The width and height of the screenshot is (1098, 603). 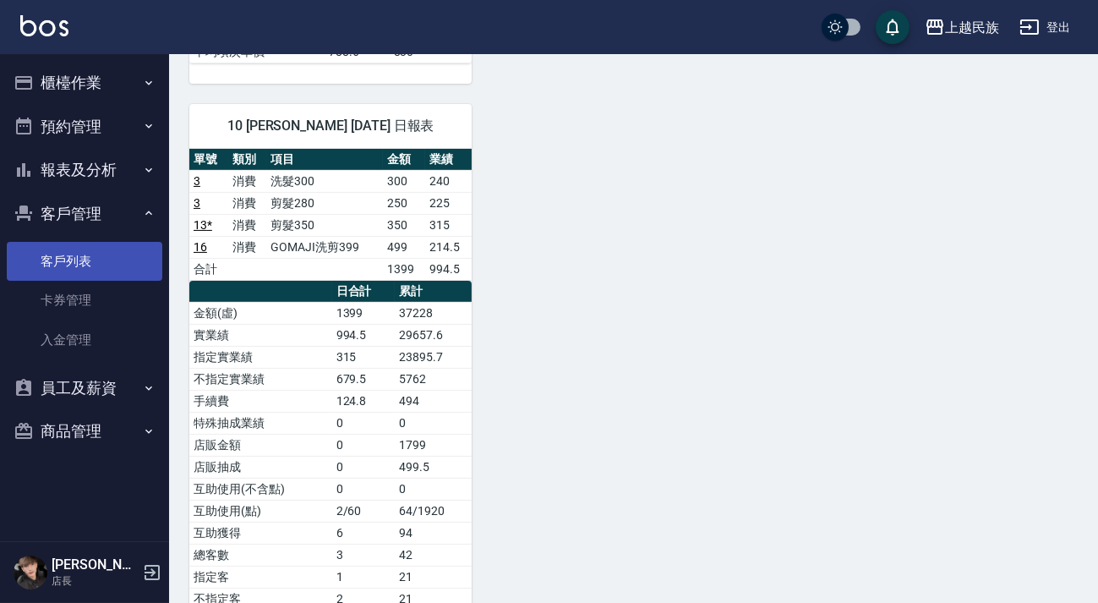 What do you see at coordinates (448, 181) in the screenshot?
I see `td: 240` at bounding box center [448, 181].